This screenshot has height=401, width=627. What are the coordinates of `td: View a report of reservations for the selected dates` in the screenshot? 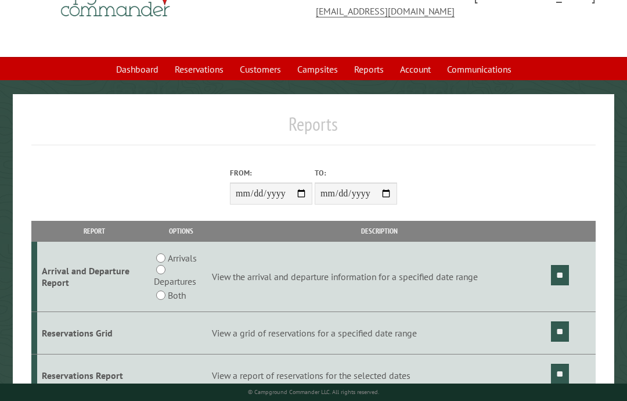 It's located at (380, 375).